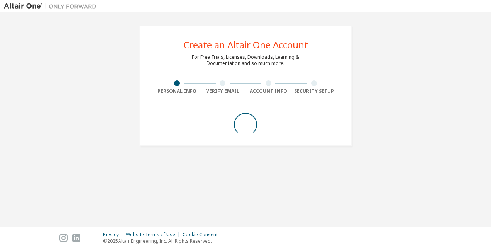 The image size is (491, 249). What do you see at coordinates (246, 60) in the screenshot?
I see `div: For Free Trials, Licenses, Downloads, Learning & Documentation and so much more.` at bounding box center [246, 60].